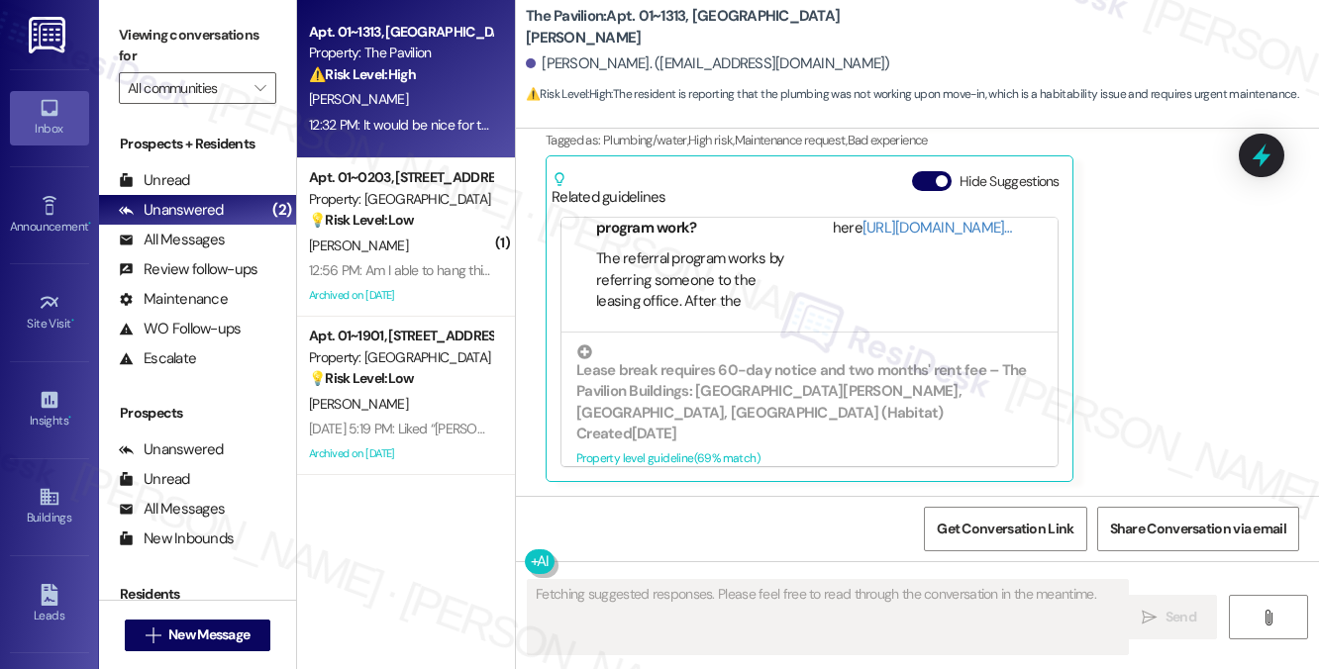  What do you see at coordinates (828, 617) in the screenshot?
I see `textarea: To enrich screen reader interactions, please activate Accessibility in Grammarly extension settings` at bounding box center [828, 617].